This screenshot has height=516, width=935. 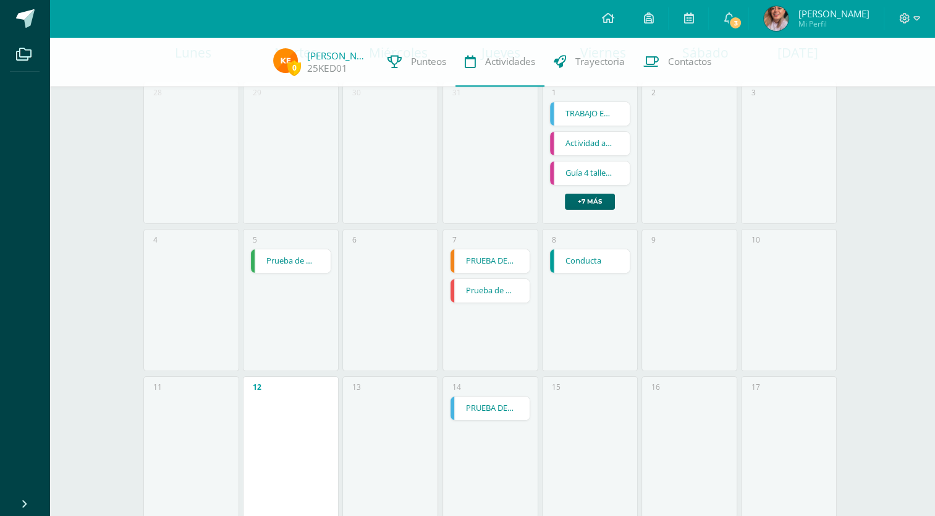 I want to click on div: 7, so click(x=454, y=239).